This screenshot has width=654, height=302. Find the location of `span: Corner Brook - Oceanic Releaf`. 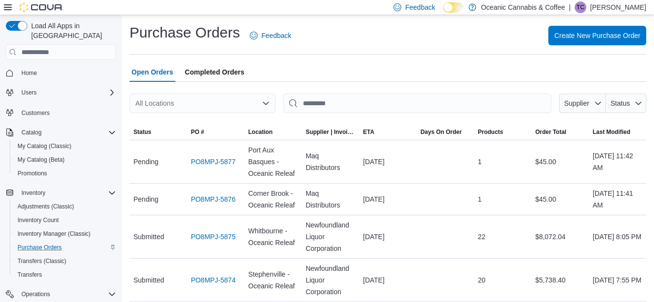

span: Corner Brook - Oceanic Releaf is located at coordinates (273, 199).